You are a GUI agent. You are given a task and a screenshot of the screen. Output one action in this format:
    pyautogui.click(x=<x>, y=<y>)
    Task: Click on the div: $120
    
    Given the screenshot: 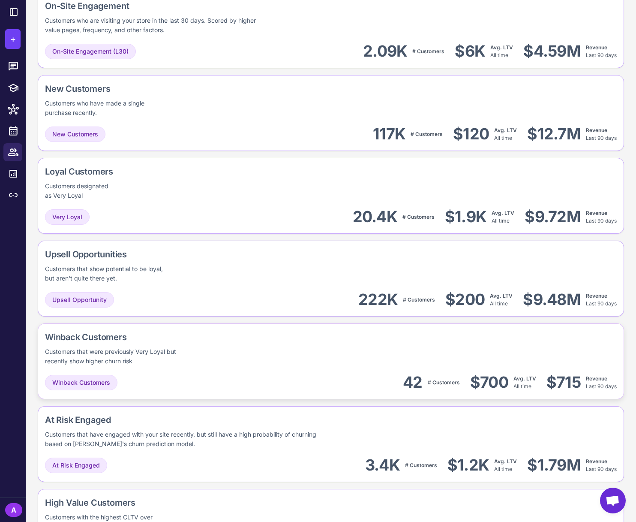 What is the action you would take?
    pyautogui.click(x=471, y=134)
    